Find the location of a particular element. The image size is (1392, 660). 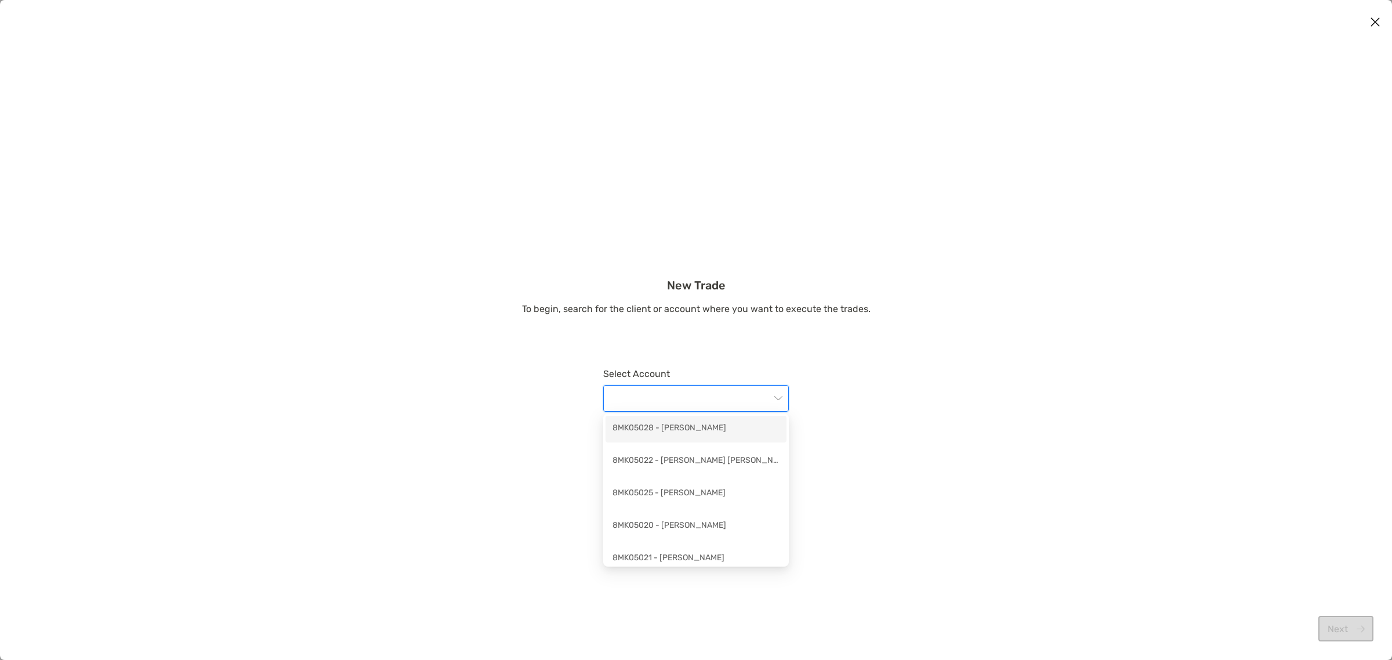

div: 8MK05022 - Christopher Drew Cook is located at coordinates (696, 462).